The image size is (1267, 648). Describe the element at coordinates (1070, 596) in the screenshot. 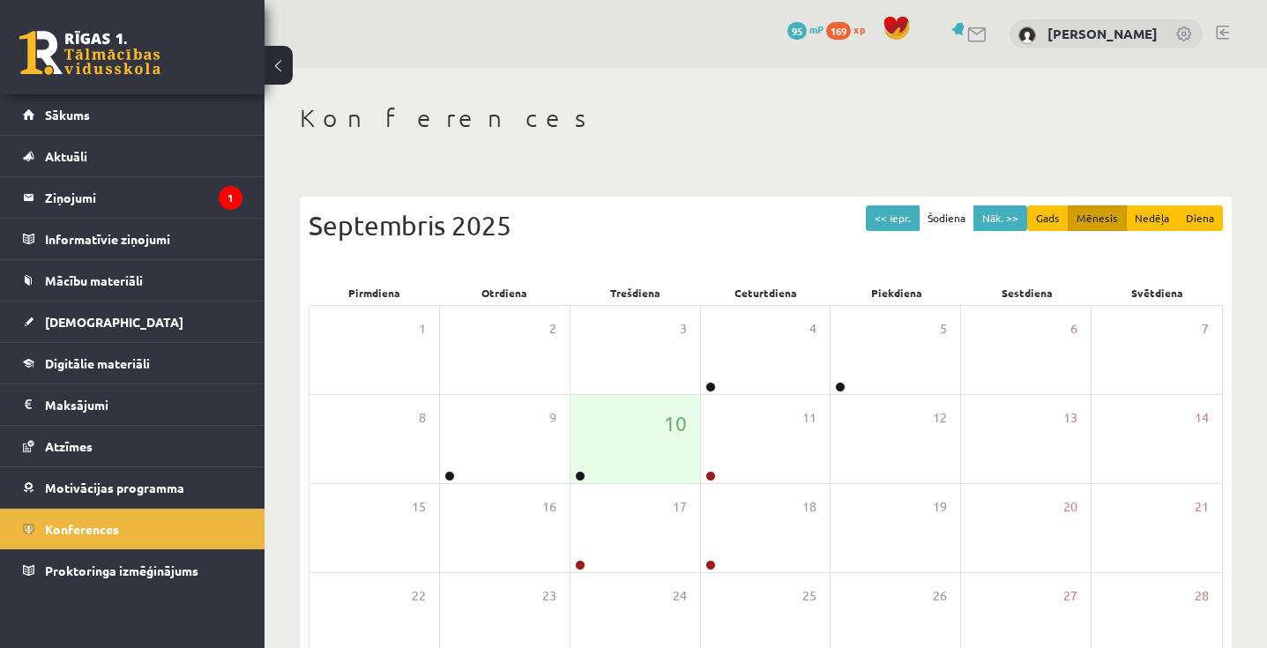

I see `span: 27` at that location.